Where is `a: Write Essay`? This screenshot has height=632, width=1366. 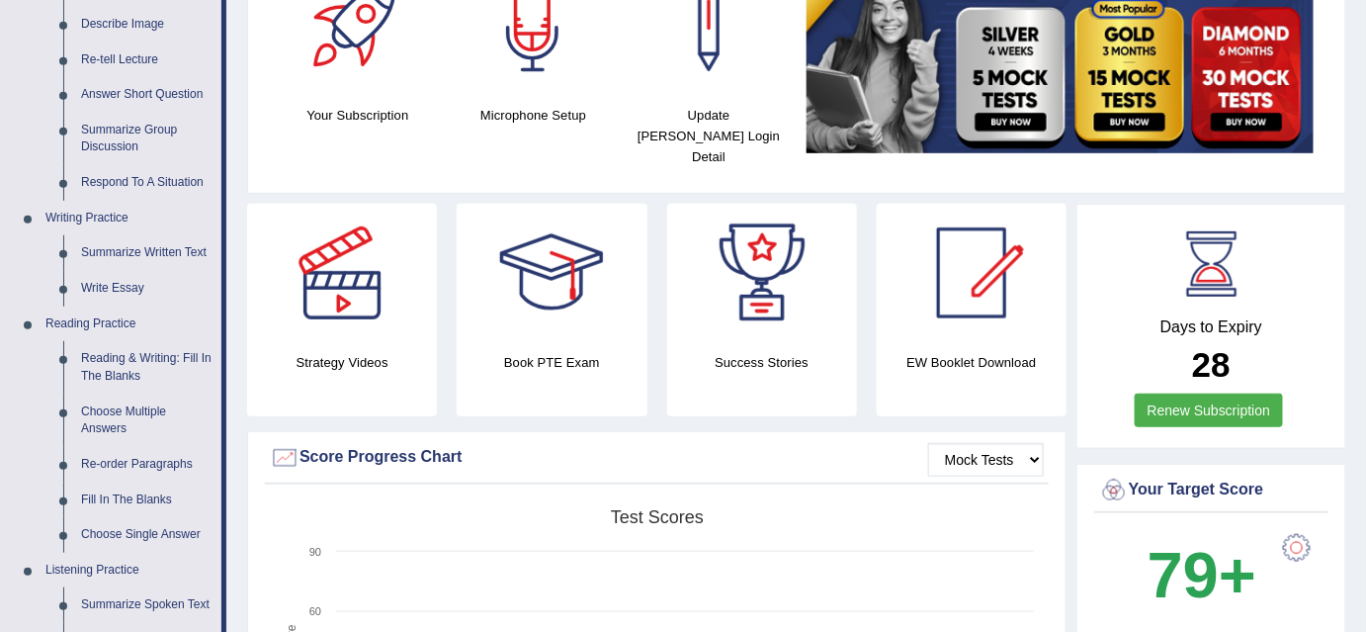
a: Write Essay is located at coordinates (146, 289).